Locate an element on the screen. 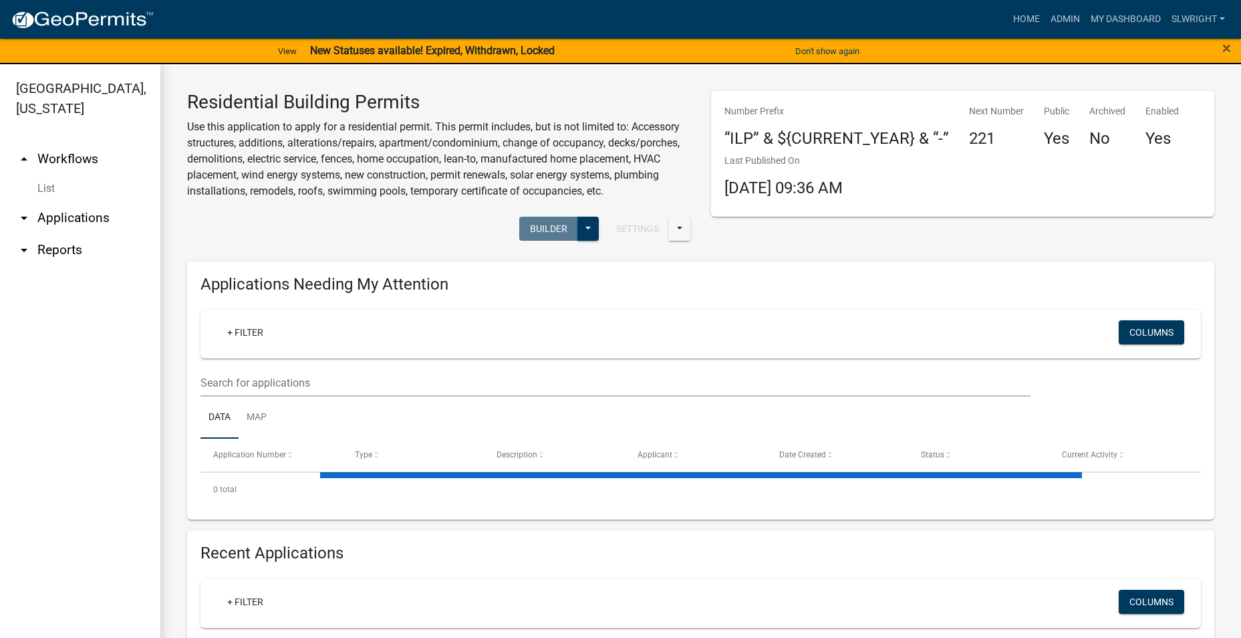 This screenshot has width=1241, height=638. h4: 221 is located at coordinates (996, 138).